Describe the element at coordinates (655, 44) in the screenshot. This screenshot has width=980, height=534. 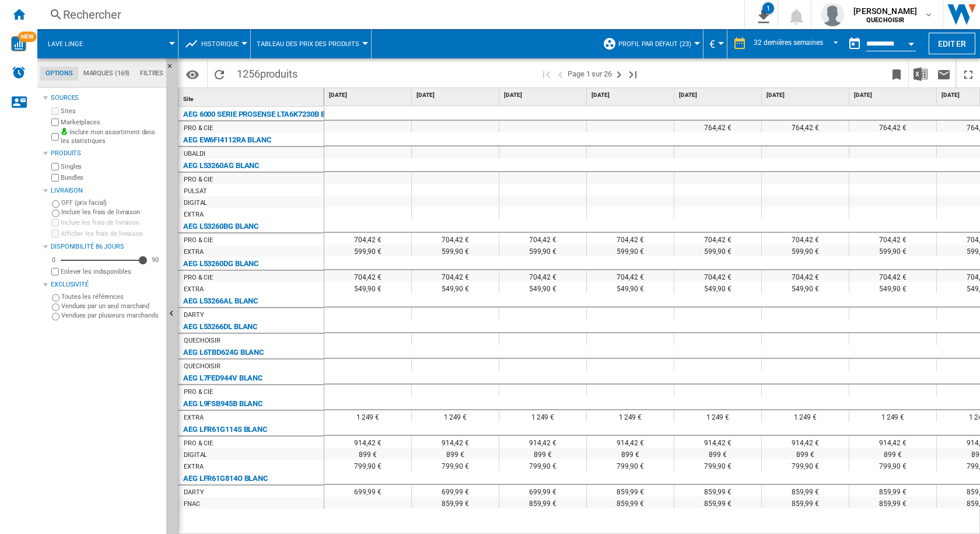
I see `span: Profil par défaut (23)` at that location.